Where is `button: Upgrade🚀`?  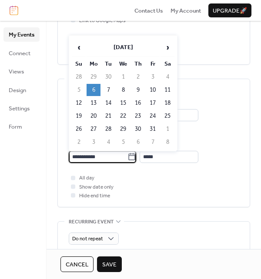 button: Upgrade🚀 is located at coordinates (229, 10).